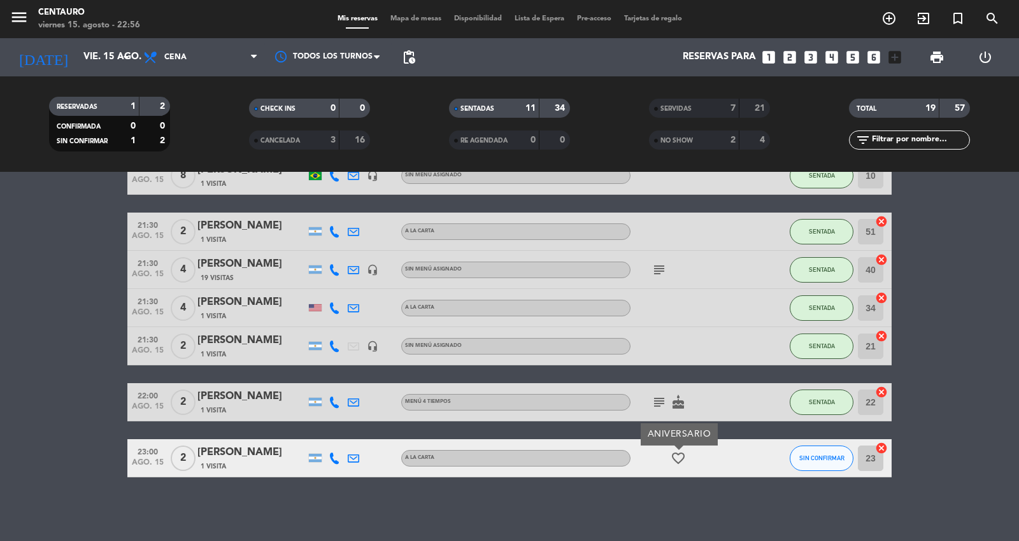 This screenshot has height=541, width=1019. Describe the element at coordinates (77, 107) in the screenshot. I see `span: RESERVADAS` at that location.